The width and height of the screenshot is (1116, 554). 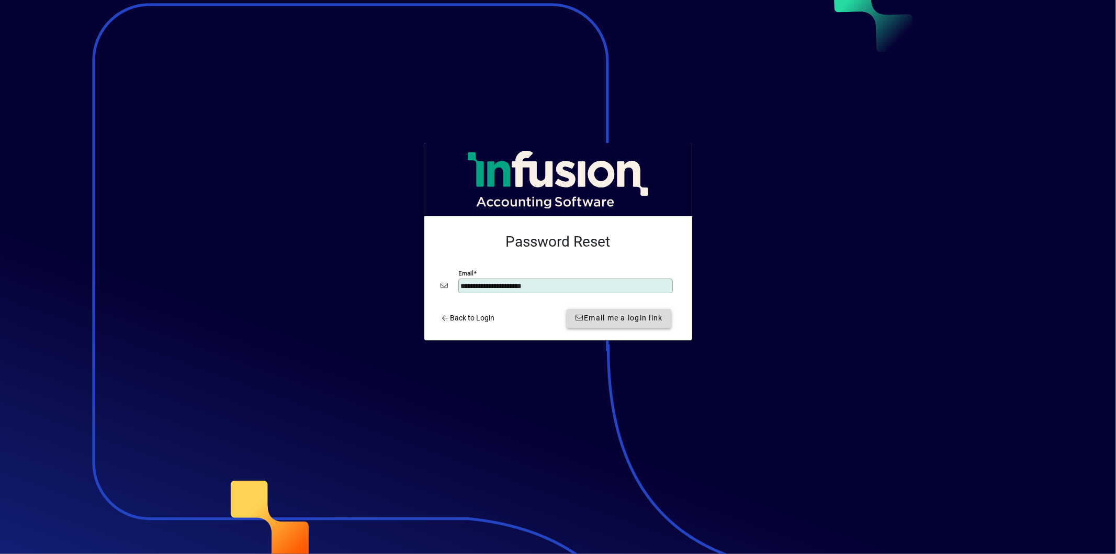 I want to click on span: Email me a login link, so click(x=619, y=318).